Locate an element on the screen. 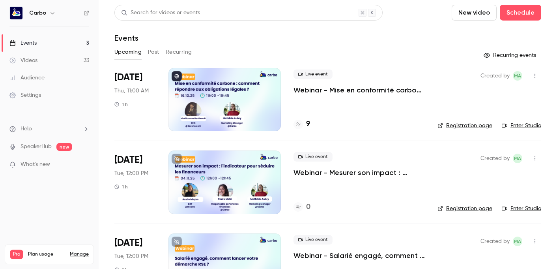 Image resolution: width=557 pixels, height=269 pixels. div: Nov 4 Tue, 12:00 PM (Europe/Paris) is located at coordinates (135, 182).